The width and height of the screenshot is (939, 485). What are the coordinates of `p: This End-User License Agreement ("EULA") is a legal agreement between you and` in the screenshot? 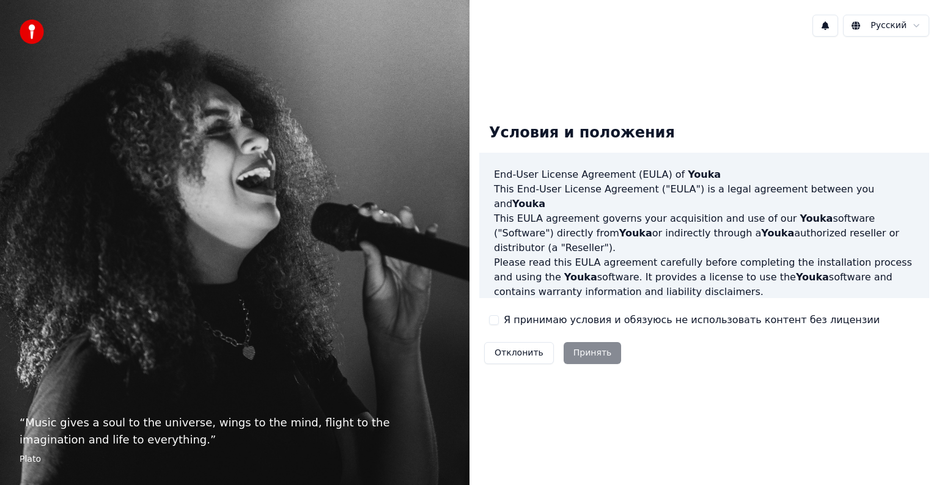 It's located at (704, 197).